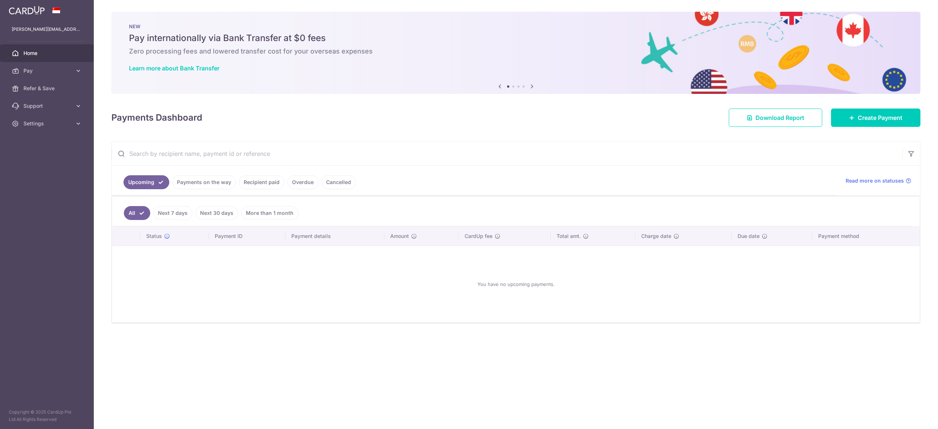 Image resolution: width=938 pixels, height=429 pixels. I want to click on h5: Pay internationally via Bank Transfer at $0 fees, so click(516, 38).